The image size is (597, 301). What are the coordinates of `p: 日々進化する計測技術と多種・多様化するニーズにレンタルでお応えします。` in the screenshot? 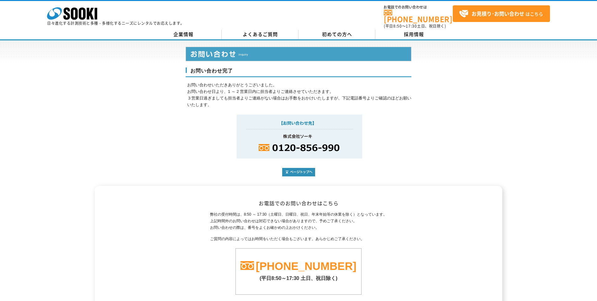 It's located at (116, 23).